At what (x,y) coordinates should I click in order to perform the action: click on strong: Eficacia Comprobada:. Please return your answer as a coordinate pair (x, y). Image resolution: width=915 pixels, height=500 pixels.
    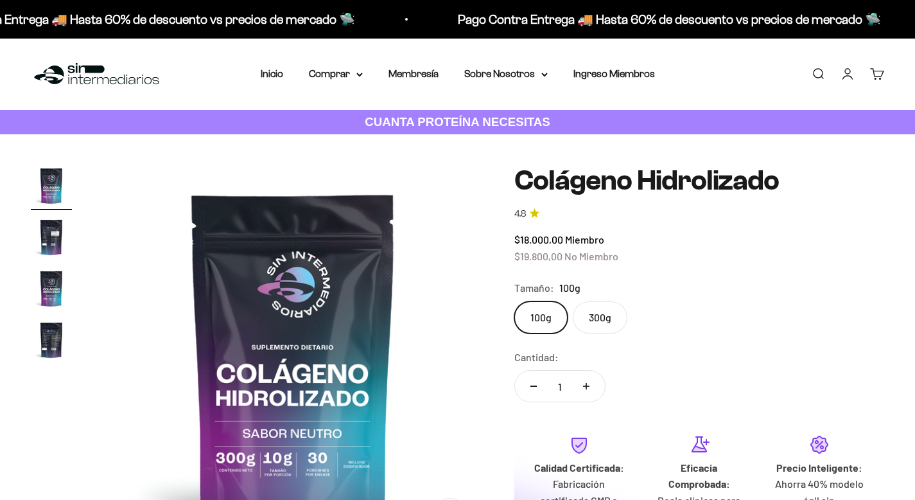
    Looking at the image, I should click on (699, 475).